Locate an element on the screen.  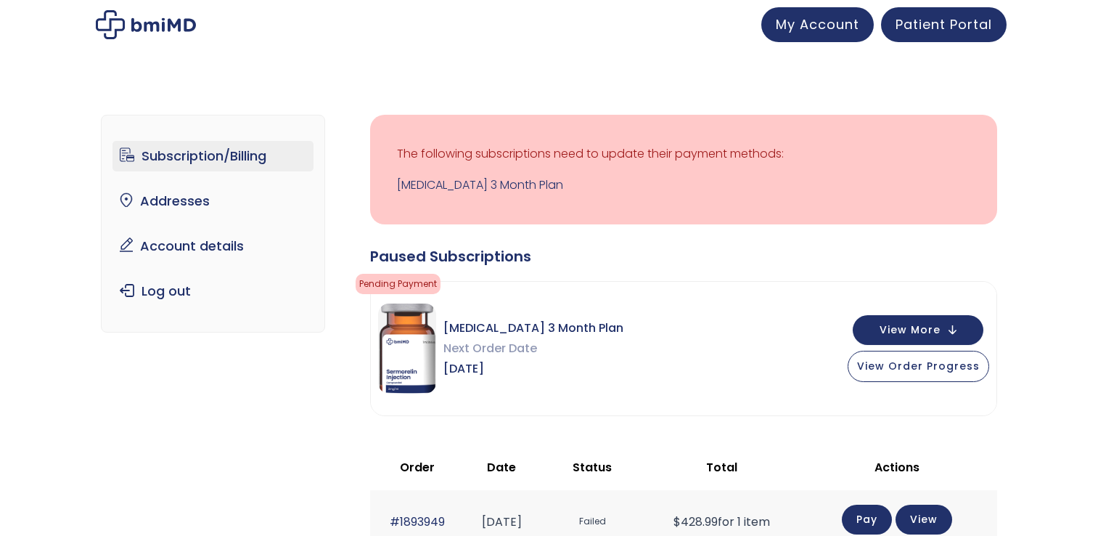
div: My account is located at coordinates (146, 25).